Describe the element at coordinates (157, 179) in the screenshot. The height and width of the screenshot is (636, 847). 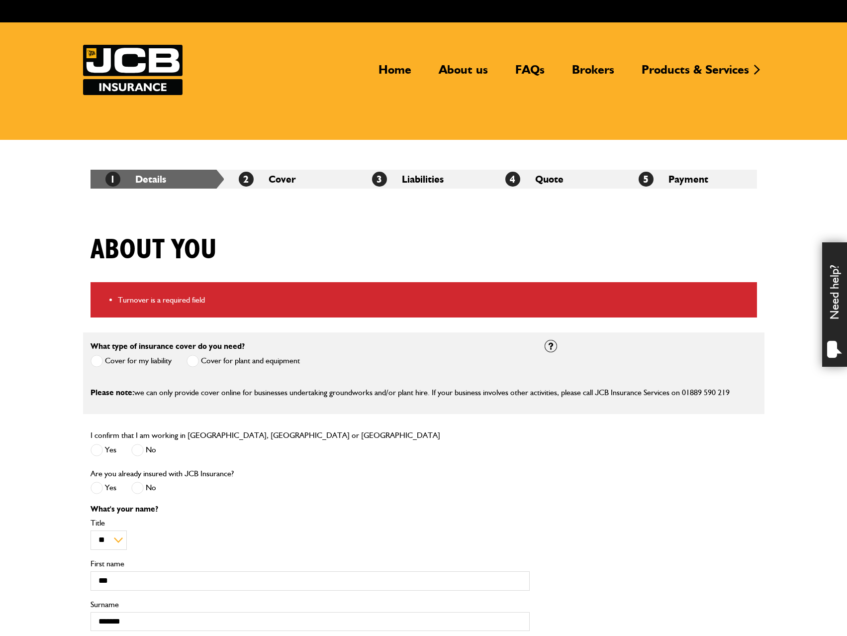
I see `li: Details` at that location.